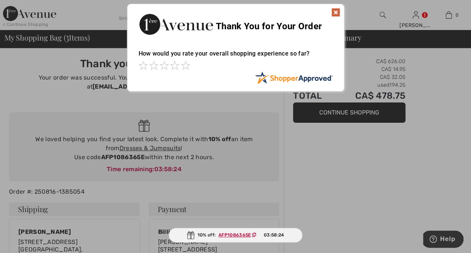 The height and width of the screenshot is (253, 471). I want to click on div: How would you rate your overall shopping experience so far?, so click(236, 57).